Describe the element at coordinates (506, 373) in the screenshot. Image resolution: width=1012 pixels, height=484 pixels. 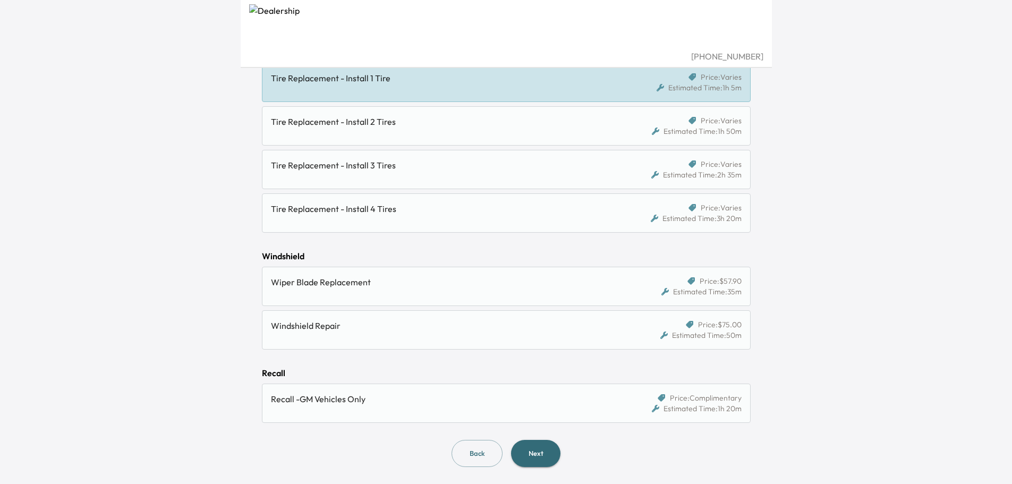
I see `div: Recall` at that location.